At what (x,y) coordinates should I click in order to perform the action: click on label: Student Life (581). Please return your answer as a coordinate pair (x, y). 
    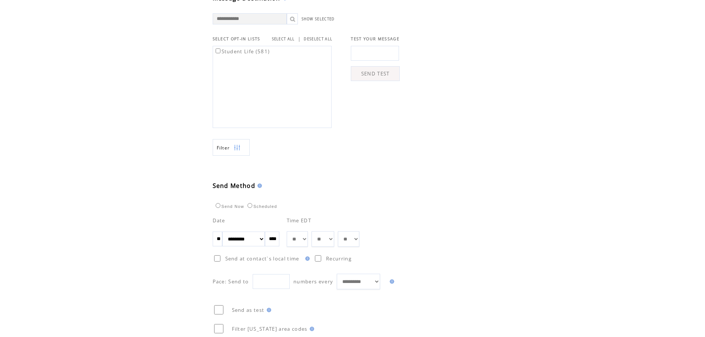
    Looking at the image, I should click on (242, 51).